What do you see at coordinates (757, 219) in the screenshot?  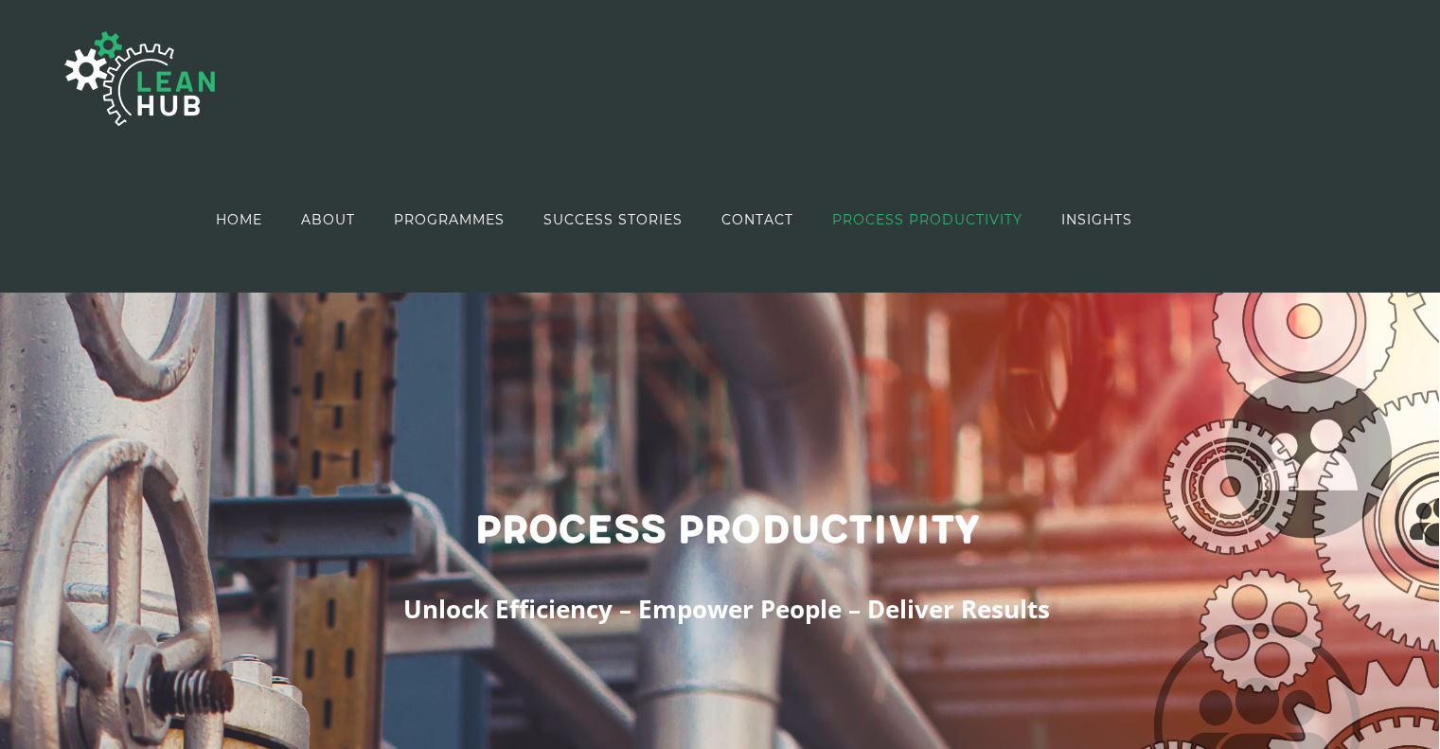 I see `a: CONTACT` at bounding box center [757, 219].